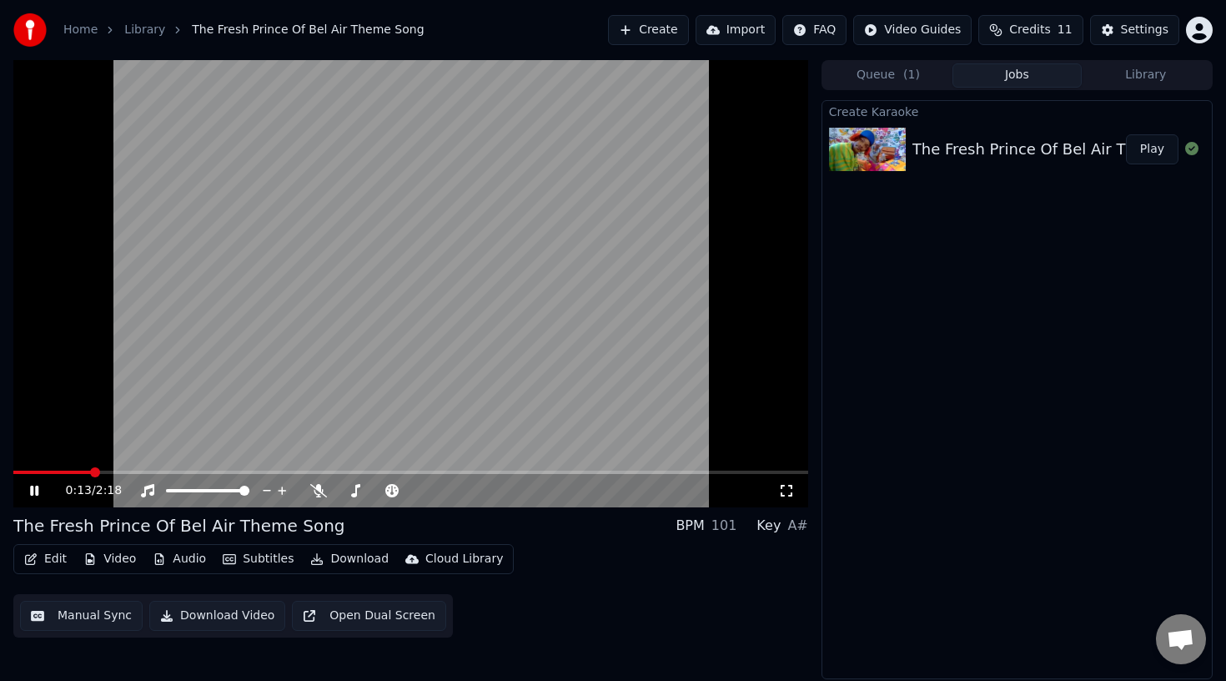 This screenshot has width=1226, height=681. I want to click on button: Jobs, so click(1017, 75).